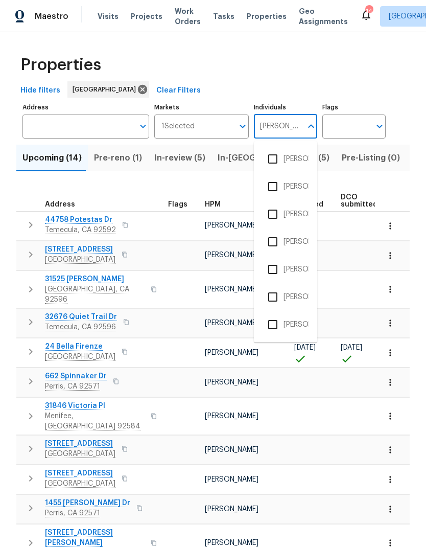 The height and width of the screenshot is (547, 426). What do you see at coordinates (40, 90) in the screenshot?
I see `span: Hide filters` at bounding box center [40, 90].